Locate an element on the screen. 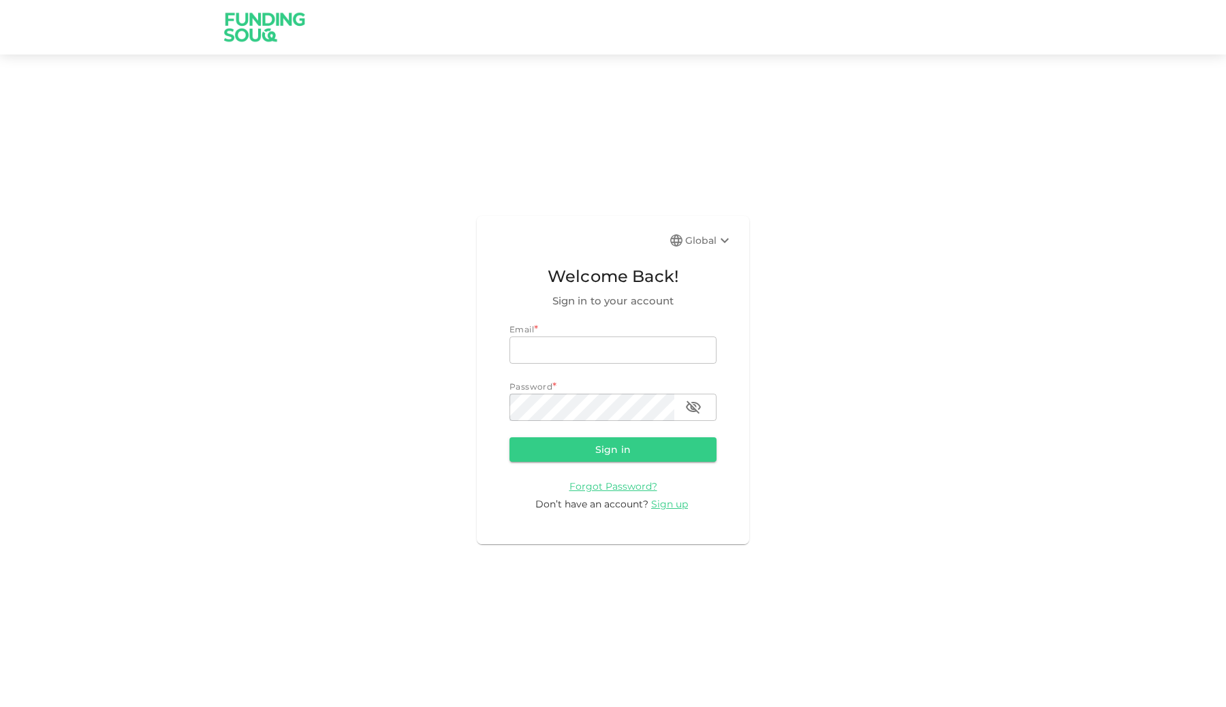  div: email is located at coordinates (613, 350).